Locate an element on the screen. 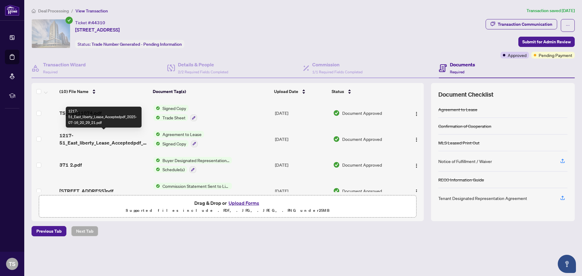 The image size is (582, 276). button: Upload Forms is located at coordinates (244, 203).